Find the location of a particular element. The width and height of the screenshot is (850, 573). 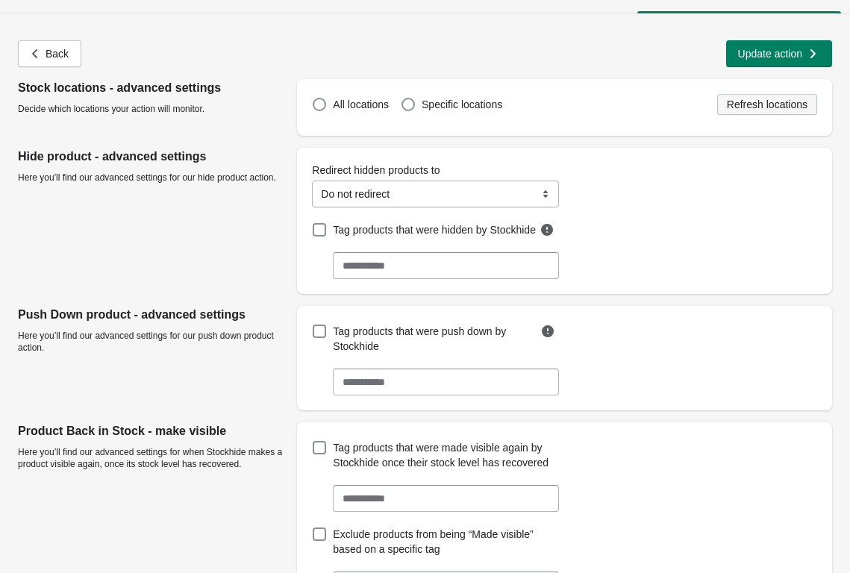

p: Here you'll find our advanced settings for our hide product action. is located at coordinates (151, 178).